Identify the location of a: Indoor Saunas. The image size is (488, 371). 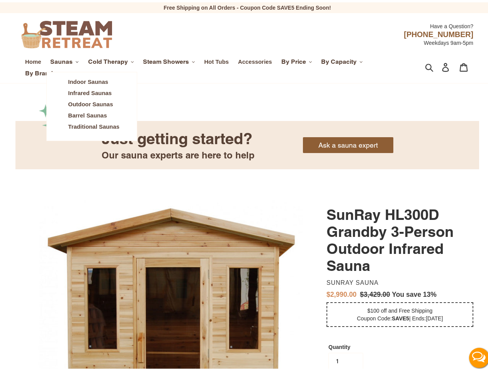
(93, 80).